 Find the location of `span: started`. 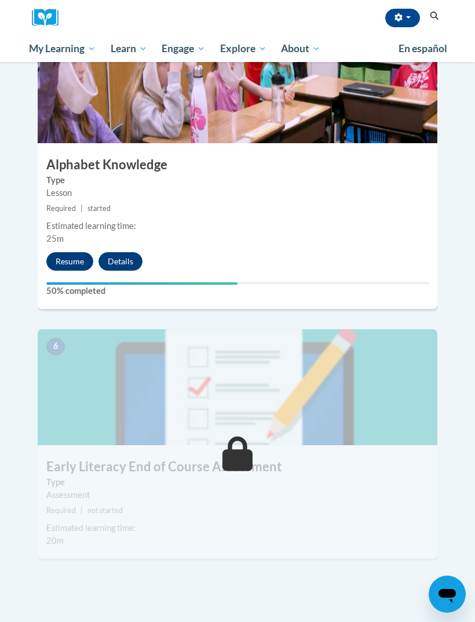

span: started is located at coordinates (99, 208).